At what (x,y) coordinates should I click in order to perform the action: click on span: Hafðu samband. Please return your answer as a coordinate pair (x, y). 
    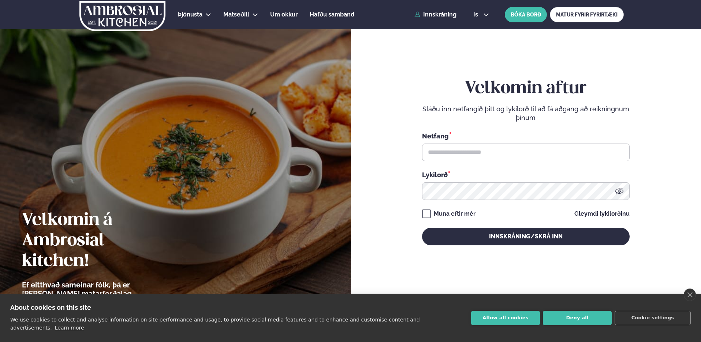
    Looking at the image, I should click on (332, 14).